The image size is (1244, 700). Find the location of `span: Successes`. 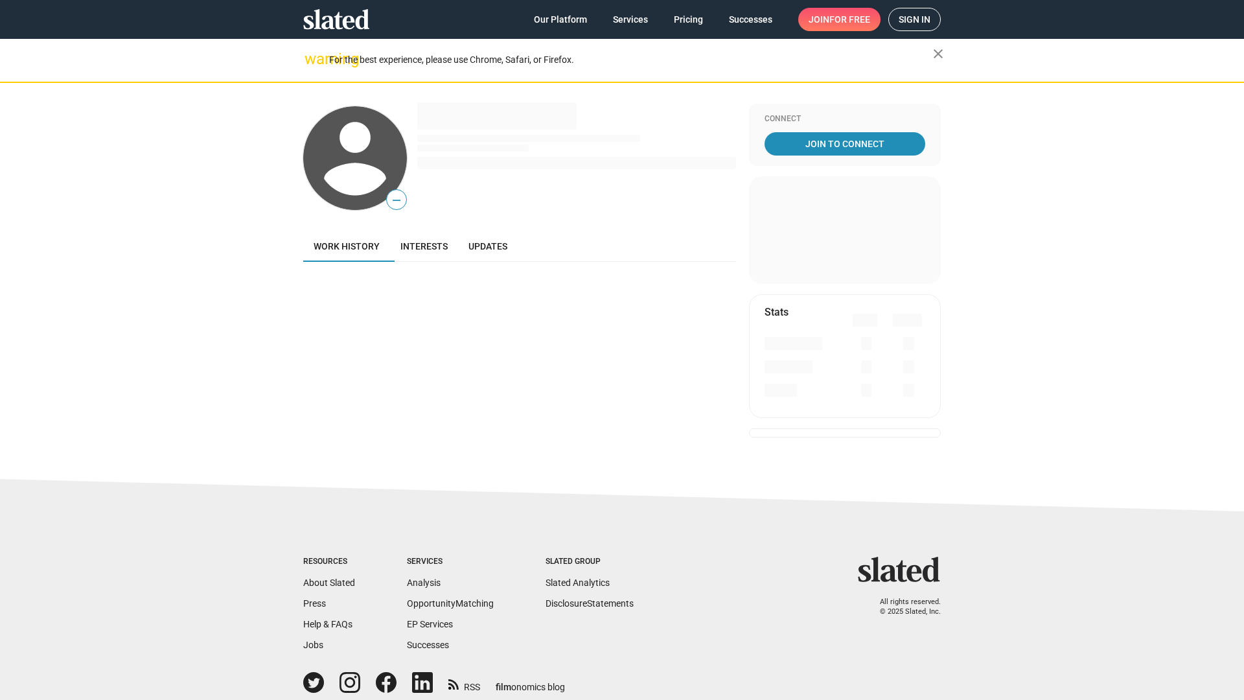

span: Successes is located at coordinates (750, 19).